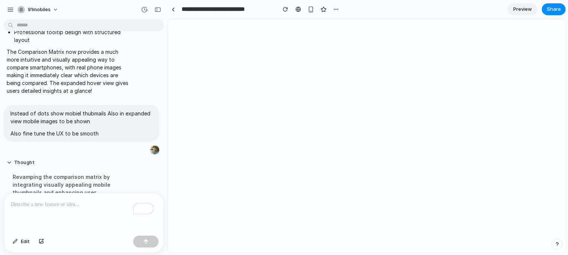  What do you see at coordinates (522, 9) in the screenshot?
I see `a: Preview` at bounding box center [522, 9].